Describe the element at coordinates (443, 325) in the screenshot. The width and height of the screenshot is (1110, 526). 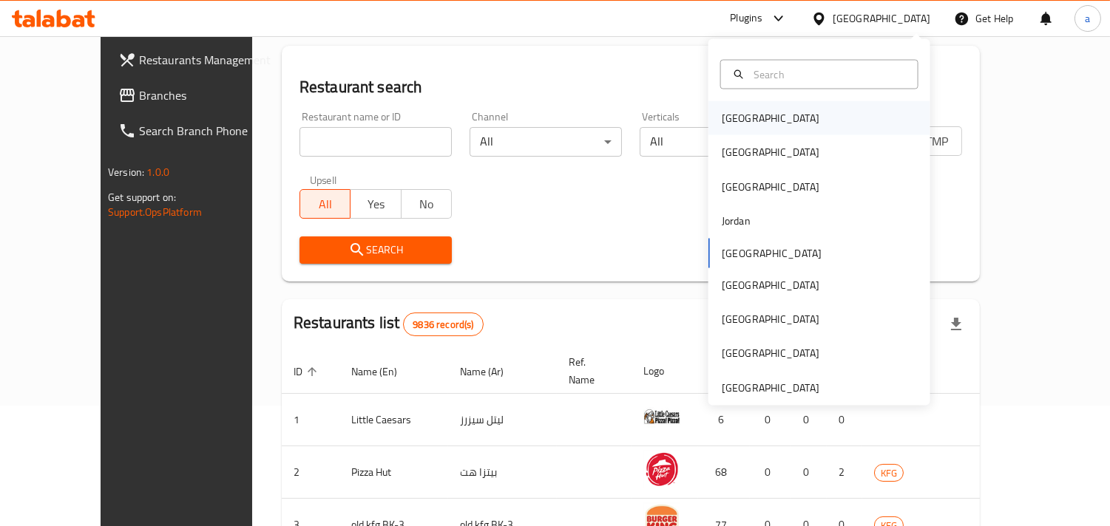
I see `span: 9836 record(s)` at that location.